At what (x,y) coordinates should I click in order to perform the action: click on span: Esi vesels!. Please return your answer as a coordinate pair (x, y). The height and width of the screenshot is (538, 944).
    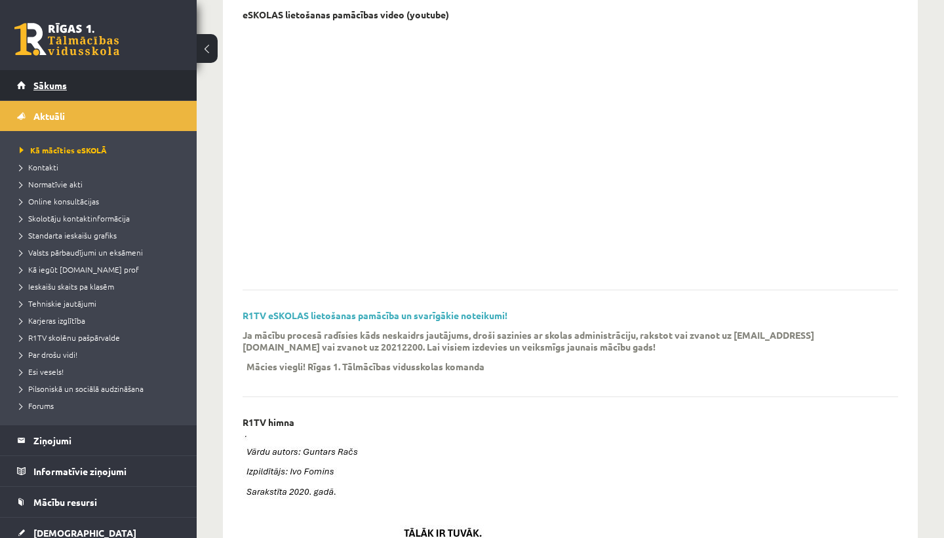
    Looking at the image, I should click on (41, 372).